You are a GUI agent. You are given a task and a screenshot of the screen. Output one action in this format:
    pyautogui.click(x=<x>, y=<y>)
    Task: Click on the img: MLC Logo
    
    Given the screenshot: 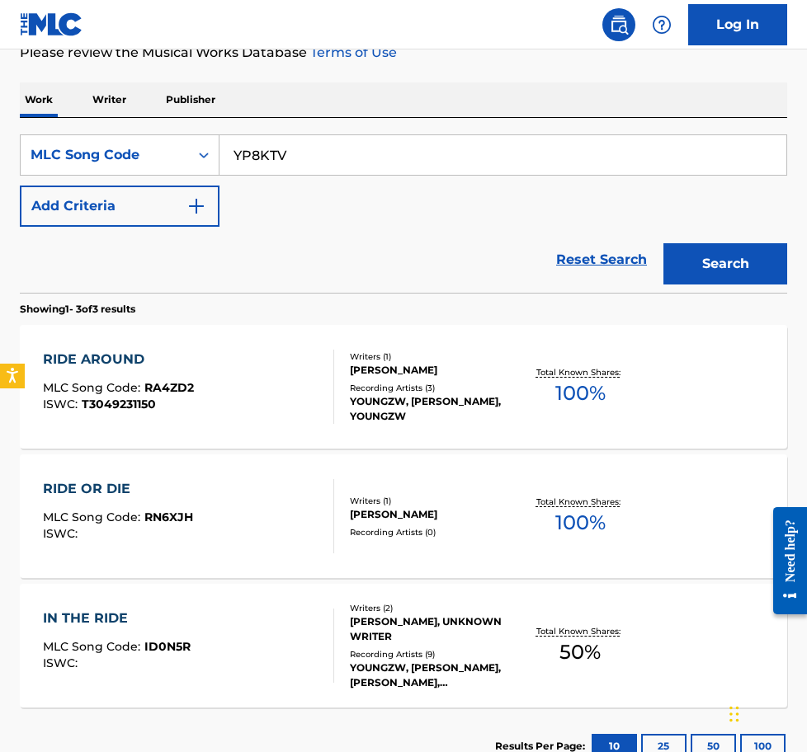 What is the action you would take?
    pyautogui.click(x=51, y=24)
    